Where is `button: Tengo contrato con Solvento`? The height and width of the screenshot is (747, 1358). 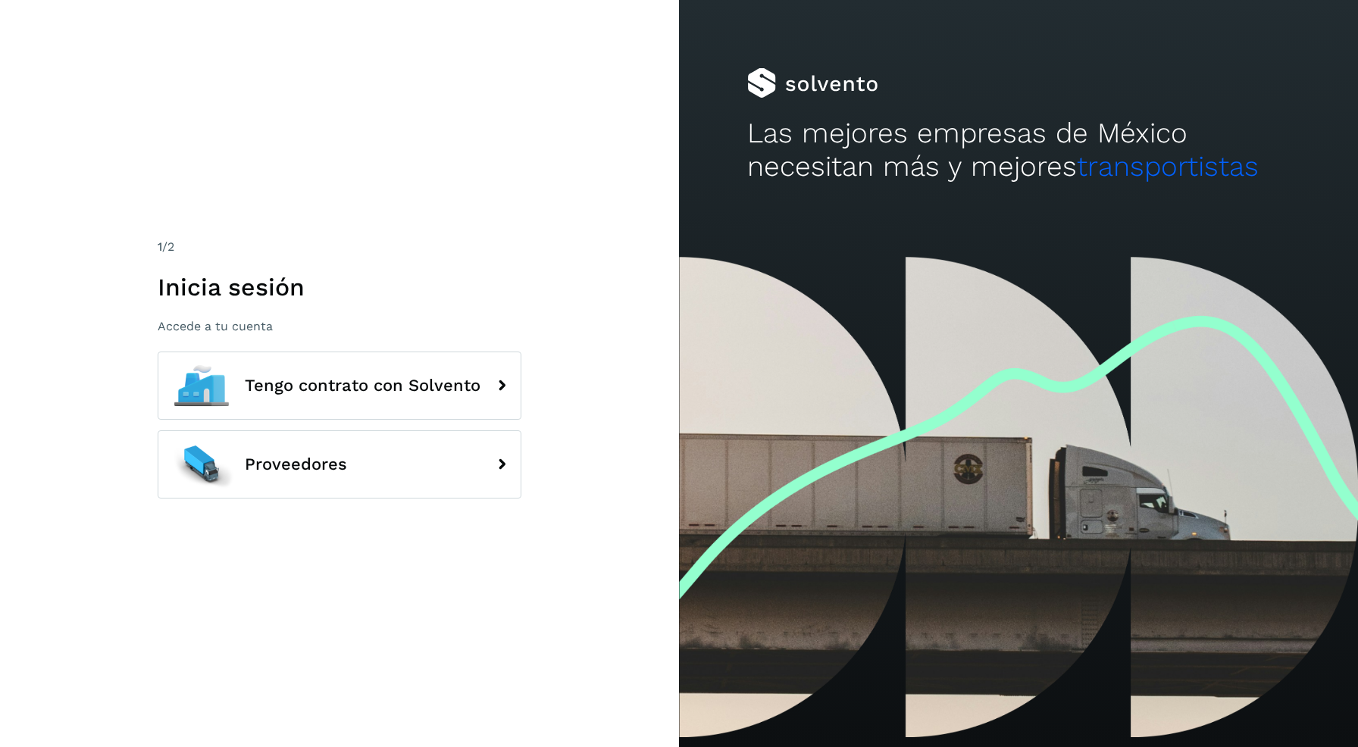
button: Tengo contrato con Solvento is located at coordinates (340, 386).